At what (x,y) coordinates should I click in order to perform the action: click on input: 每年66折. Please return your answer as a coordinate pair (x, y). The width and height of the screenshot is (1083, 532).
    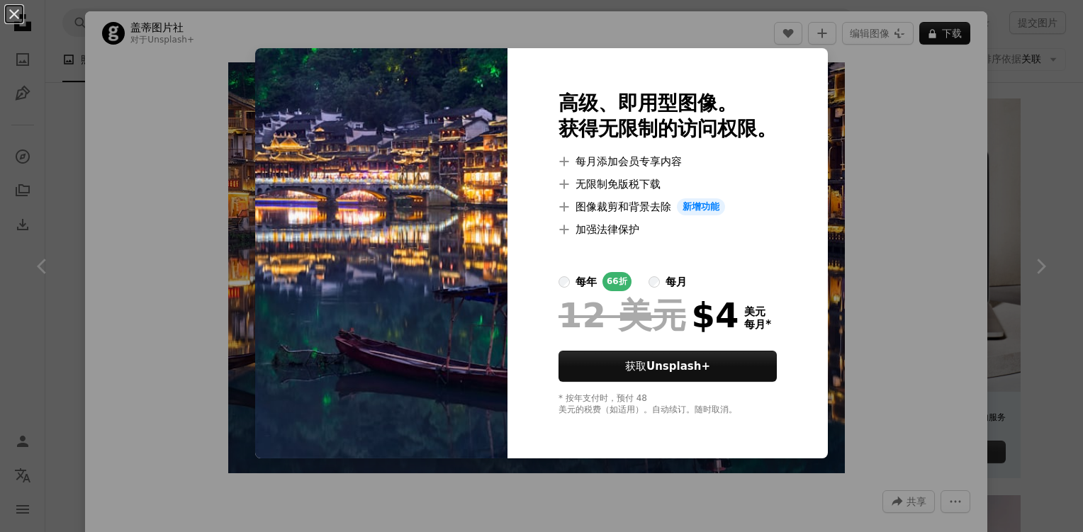
    Looking at the image, I should click on (564, 282).